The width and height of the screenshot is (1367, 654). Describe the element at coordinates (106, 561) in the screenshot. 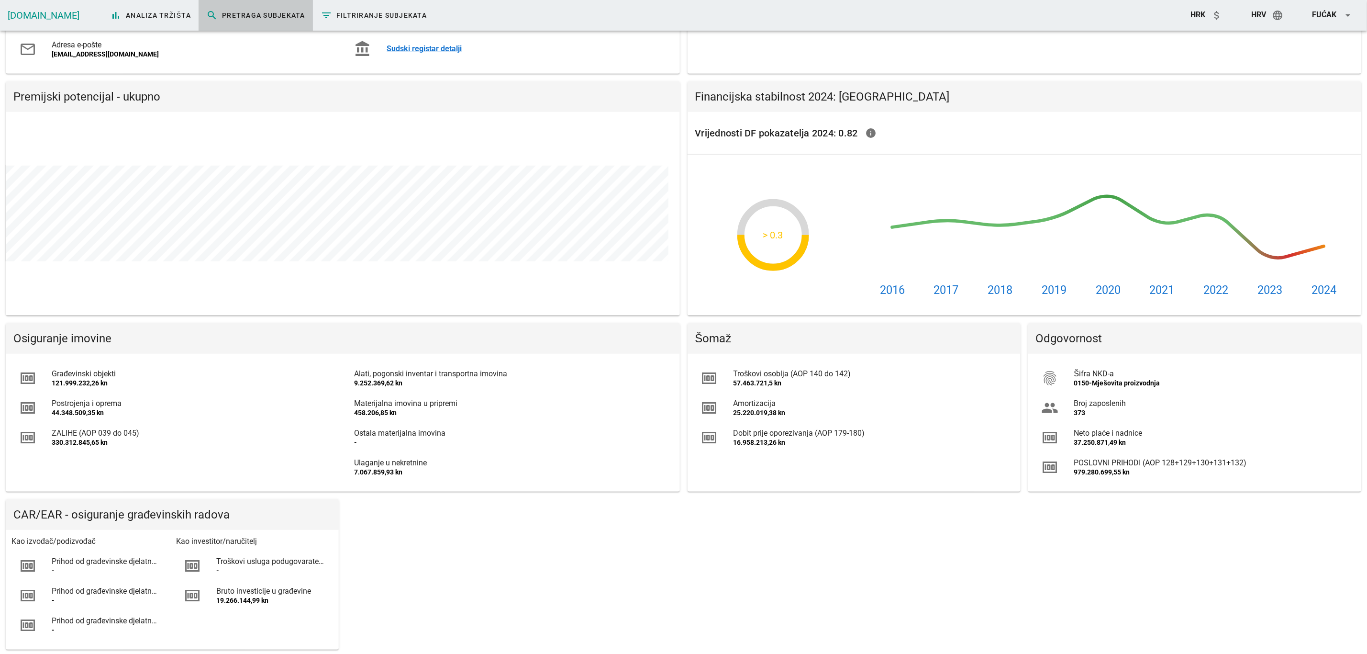

I see `div: Prihod od građevinske djelatnosti - radova na zgradama` at that location.